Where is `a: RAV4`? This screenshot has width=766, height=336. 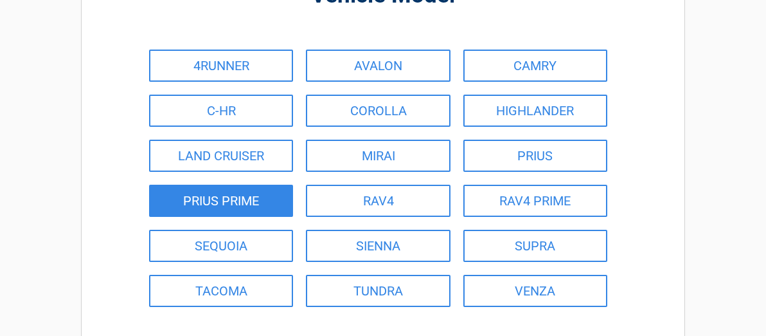 a: RAV4 is located at coordinates (378, 201).